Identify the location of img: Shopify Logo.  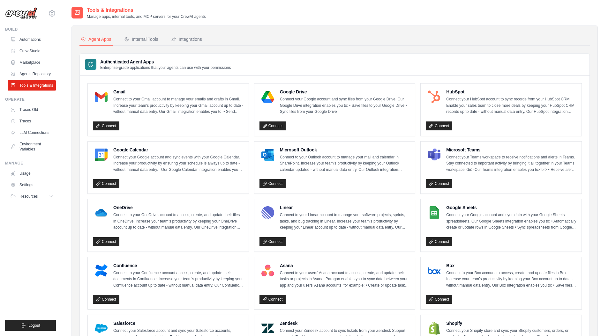
(434, 329).